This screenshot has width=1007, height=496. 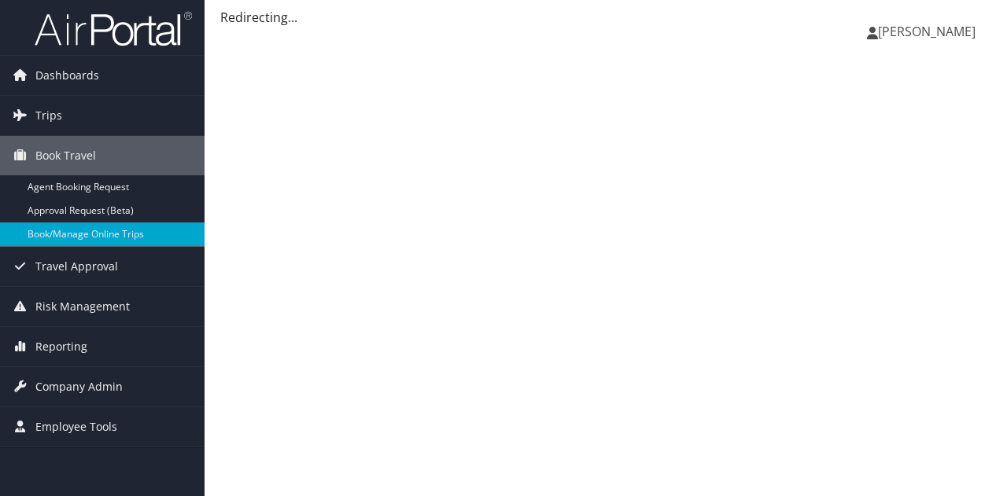 I want to click on img: airportal-logo.png, so click(x=113, y=28).